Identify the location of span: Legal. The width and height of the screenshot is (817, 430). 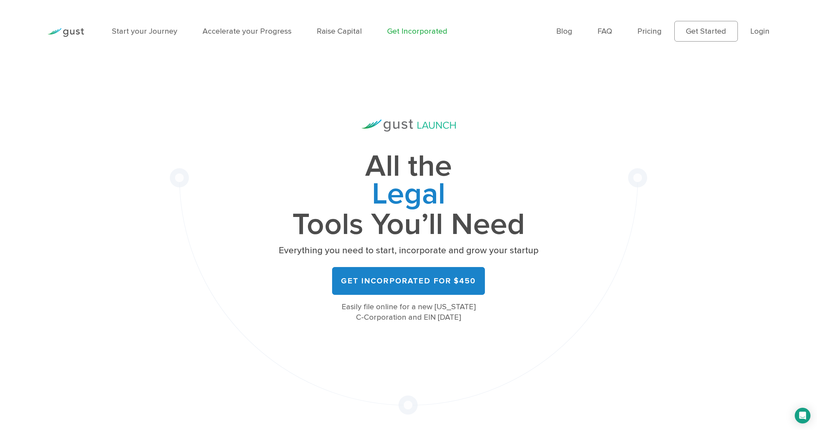
(408, 195).